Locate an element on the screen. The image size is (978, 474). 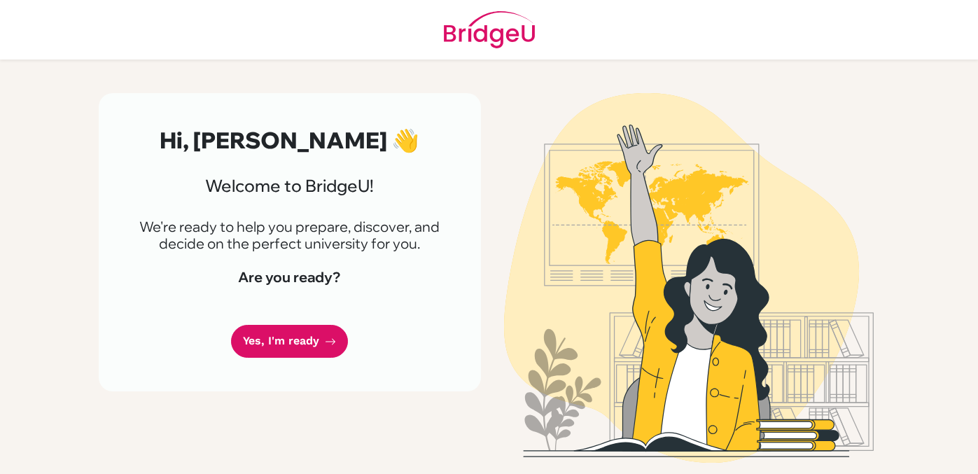
h3: Welcome to BridgeU! is located at coordinates (290, 186).